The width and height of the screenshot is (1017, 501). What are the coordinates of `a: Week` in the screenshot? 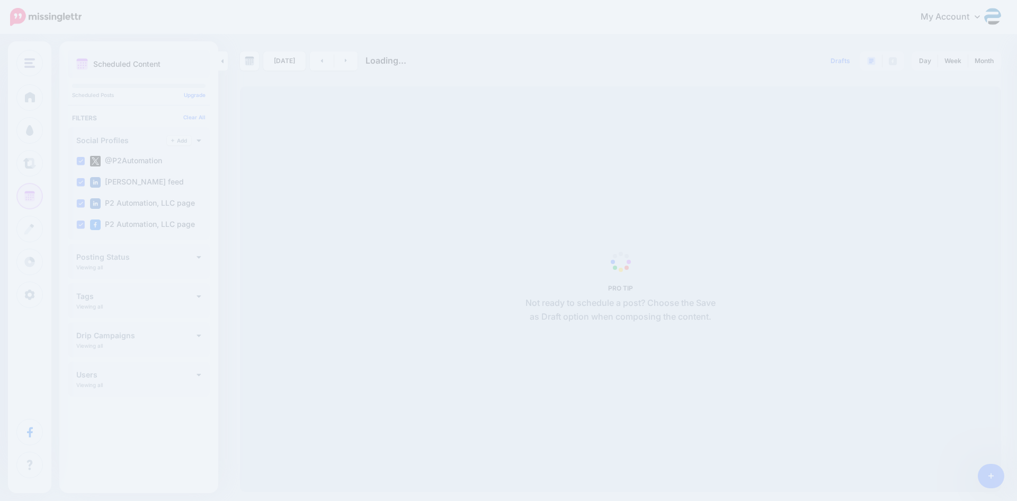 It's located at (953, 61).